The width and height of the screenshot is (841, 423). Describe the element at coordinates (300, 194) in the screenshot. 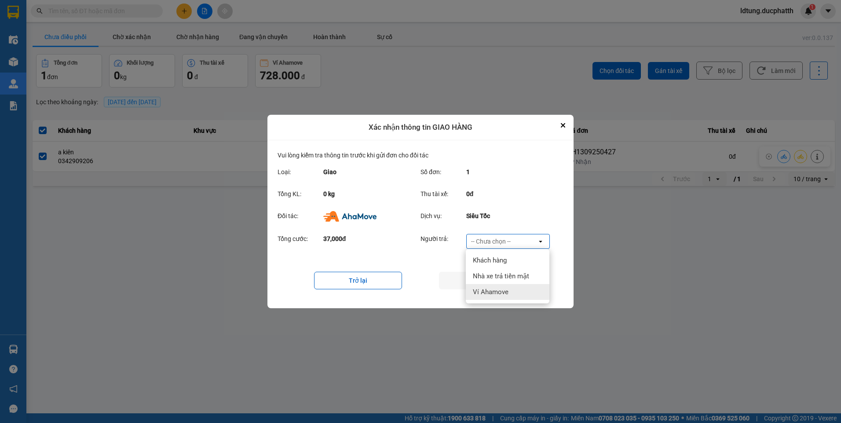

I see `div: Tổng KL:` at that location.